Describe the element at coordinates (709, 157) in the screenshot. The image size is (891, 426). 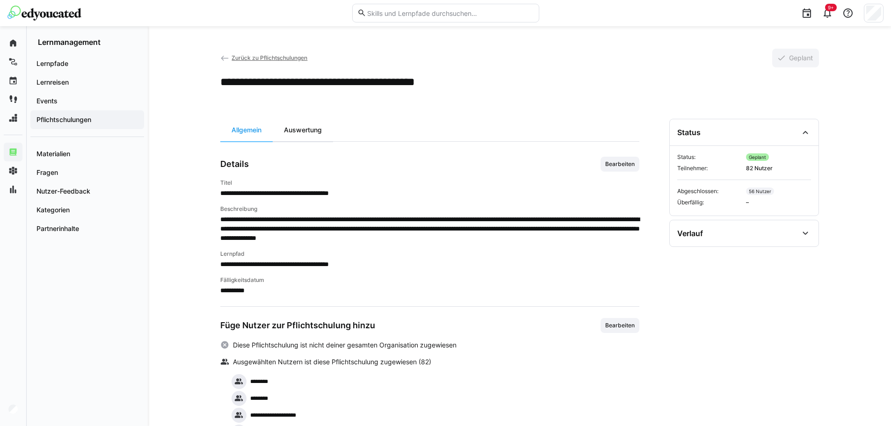
I see `span: Status:` at that location.